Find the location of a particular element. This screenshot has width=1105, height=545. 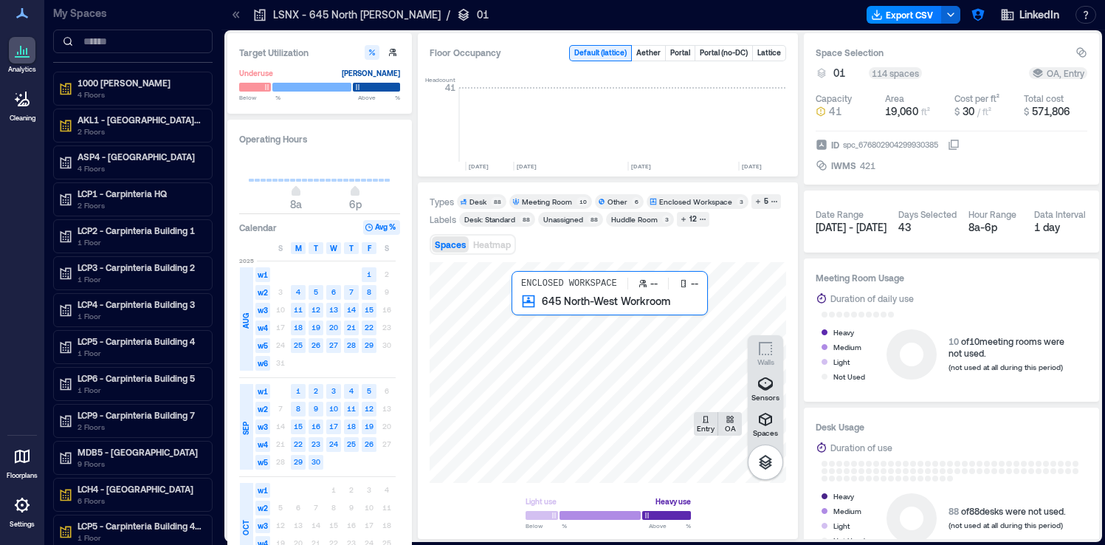

button: IDspc_676802904299930385 is located at coordinates (953, 145).